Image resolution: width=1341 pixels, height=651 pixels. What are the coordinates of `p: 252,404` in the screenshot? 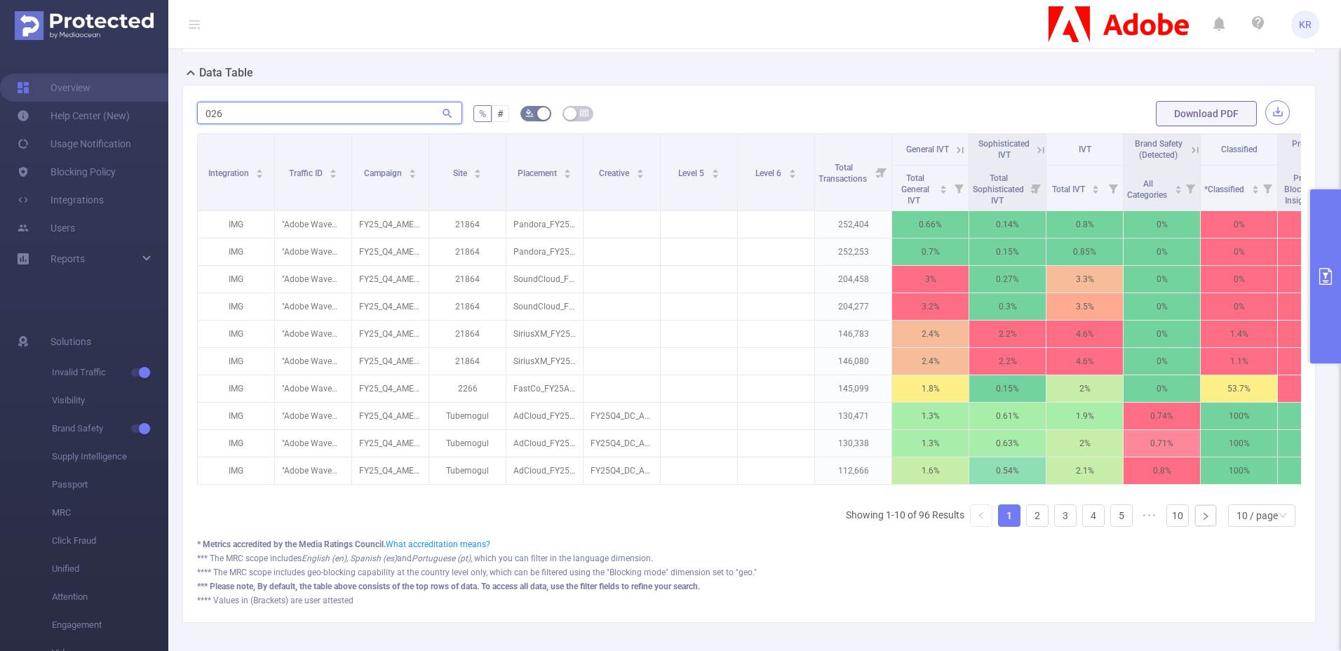 It's located at (853, 224).